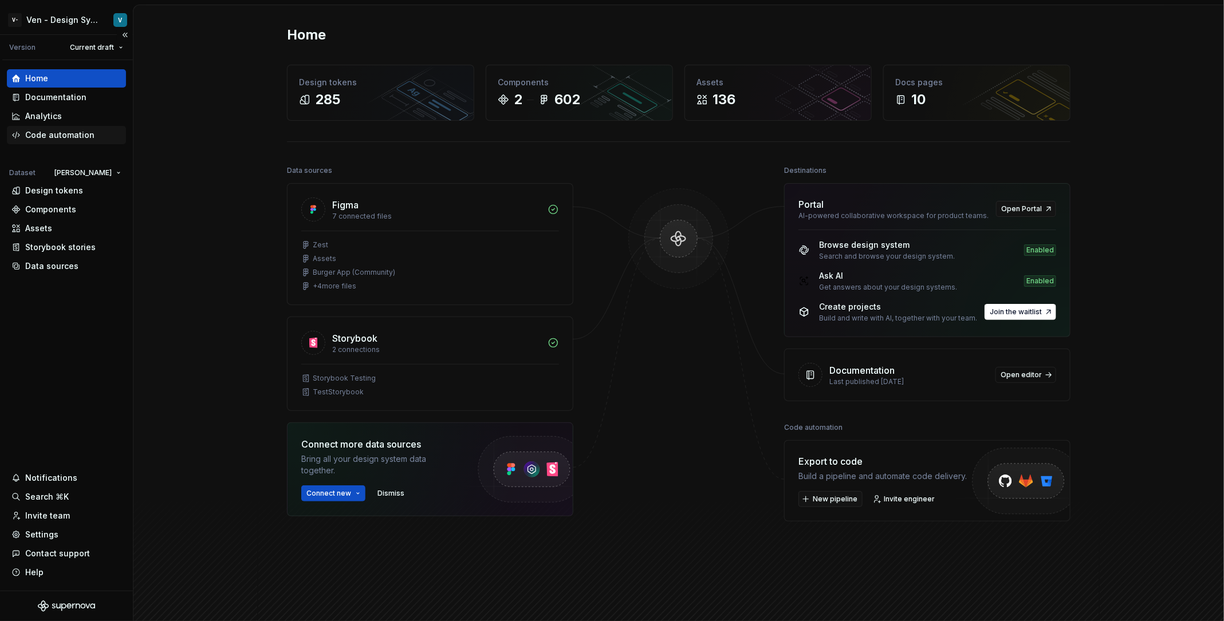 This screenshot has height=621, width=1224. I want to click on span: Open Portal, so click(1021, 209).